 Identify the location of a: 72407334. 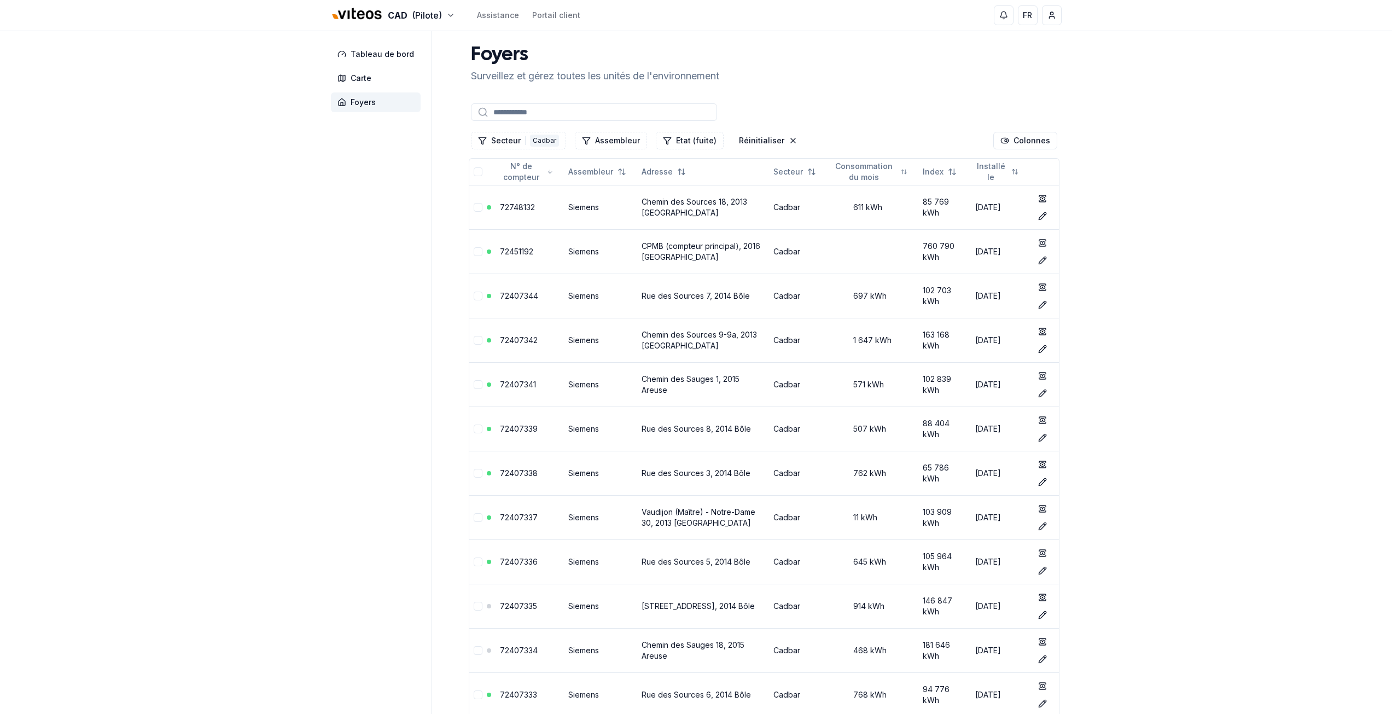
(518, 650).